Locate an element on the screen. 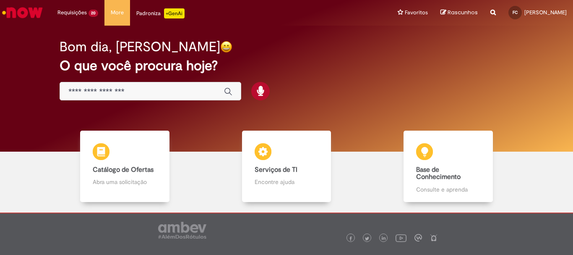 This screenshot has width=573, height=255. p: +GenAi is located at coordinates (174, 13).